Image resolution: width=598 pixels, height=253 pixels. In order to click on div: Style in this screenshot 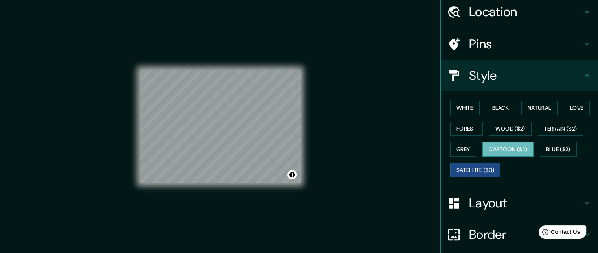, I will do `click(520, 76)`.